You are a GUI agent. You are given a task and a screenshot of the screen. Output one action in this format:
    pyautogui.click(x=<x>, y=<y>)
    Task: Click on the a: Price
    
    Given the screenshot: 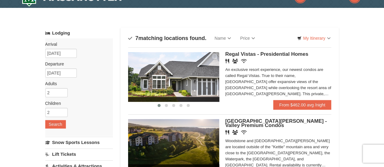 What is the action you would take?
    pyautogui.click(x=247, y=38)
    